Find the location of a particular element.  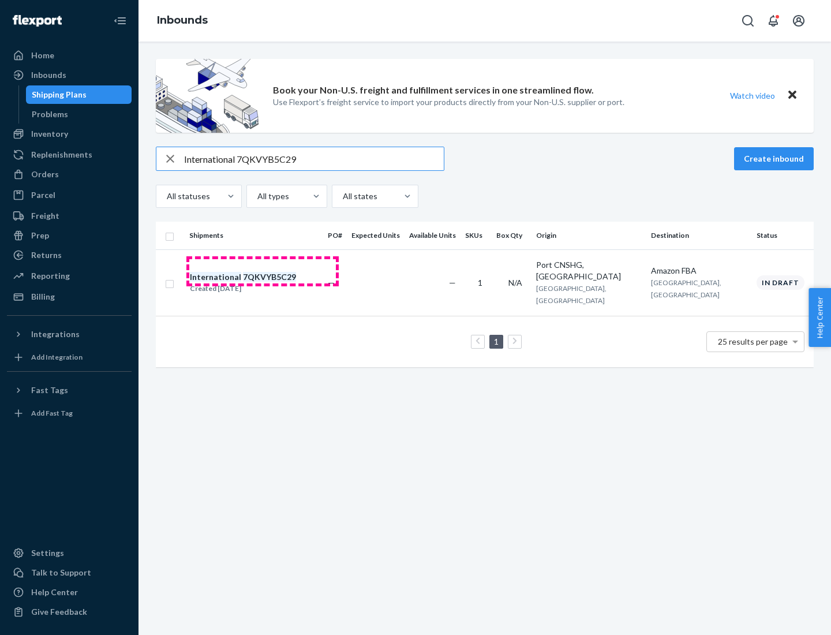

button: Create inbound is located at coordinates (774, 159).